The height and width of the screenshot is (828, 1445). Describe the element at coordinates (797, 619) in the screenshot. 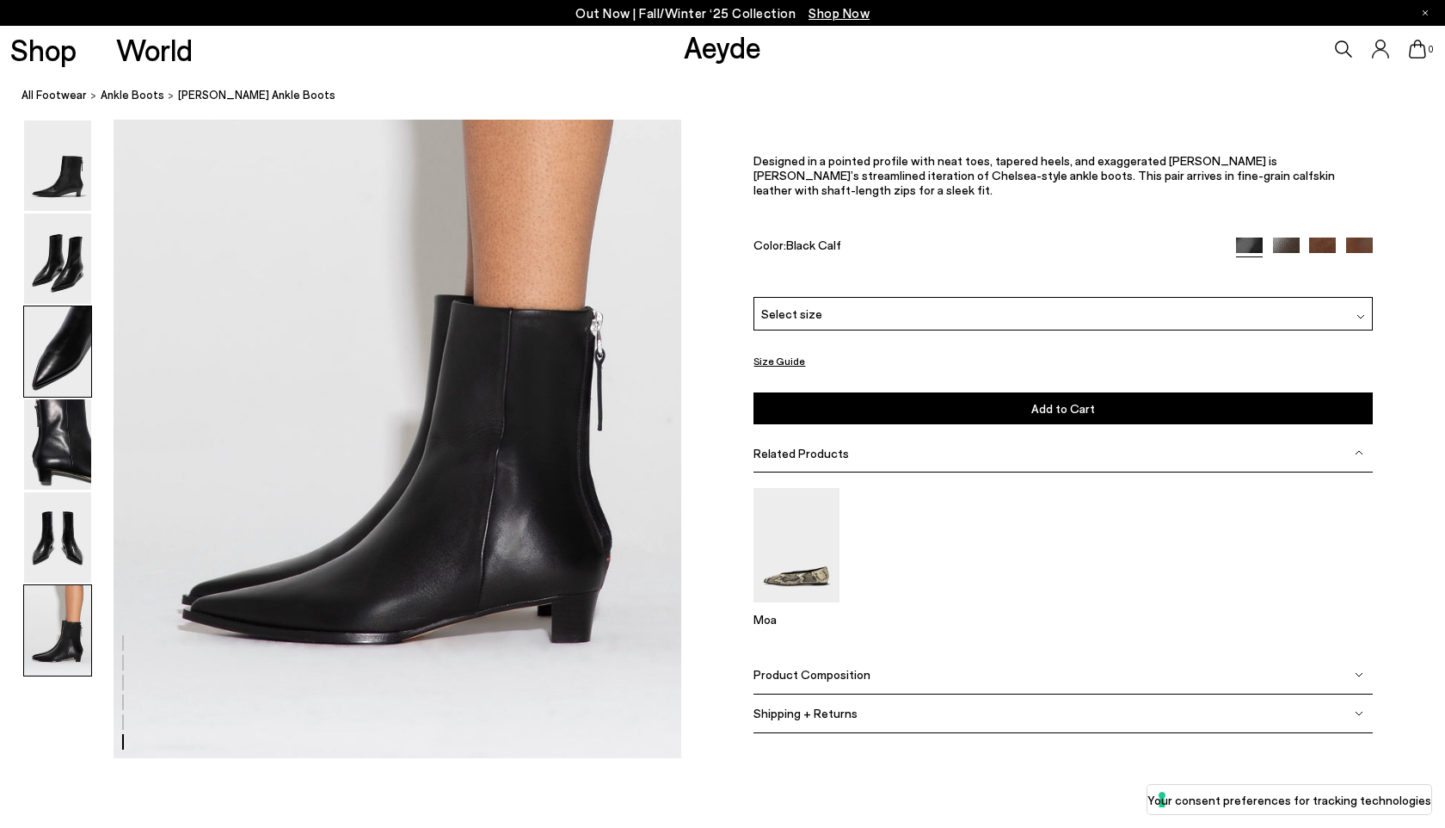

I see `p: Moa` at that location.